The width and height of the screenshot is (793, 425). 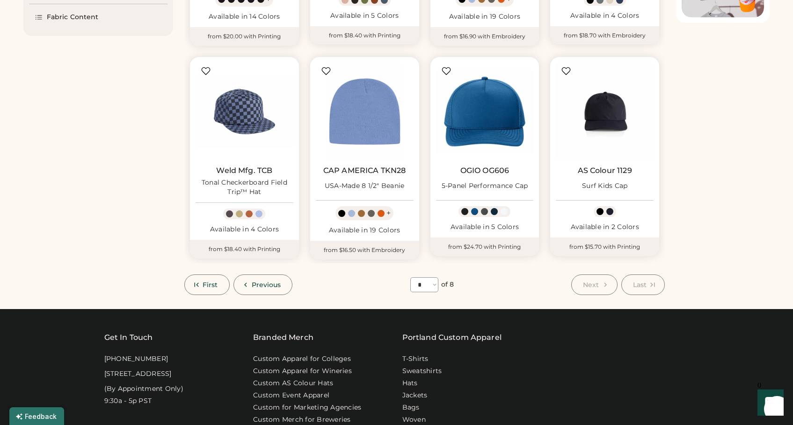 I want to click on div: 5-Panel Performance Cap, so click(x=485, y=186).